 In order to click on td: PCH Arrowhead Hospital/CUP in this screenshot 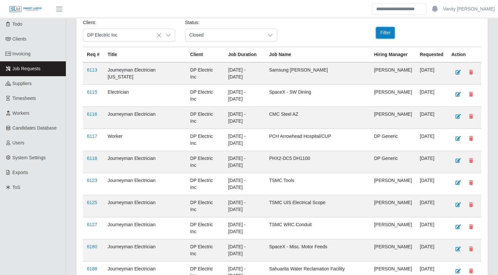, I will do `click(318, 140)`.